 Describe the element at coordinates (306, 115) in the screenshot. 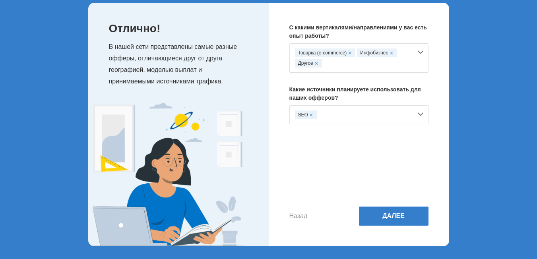

I see `div: SEO` at that location.